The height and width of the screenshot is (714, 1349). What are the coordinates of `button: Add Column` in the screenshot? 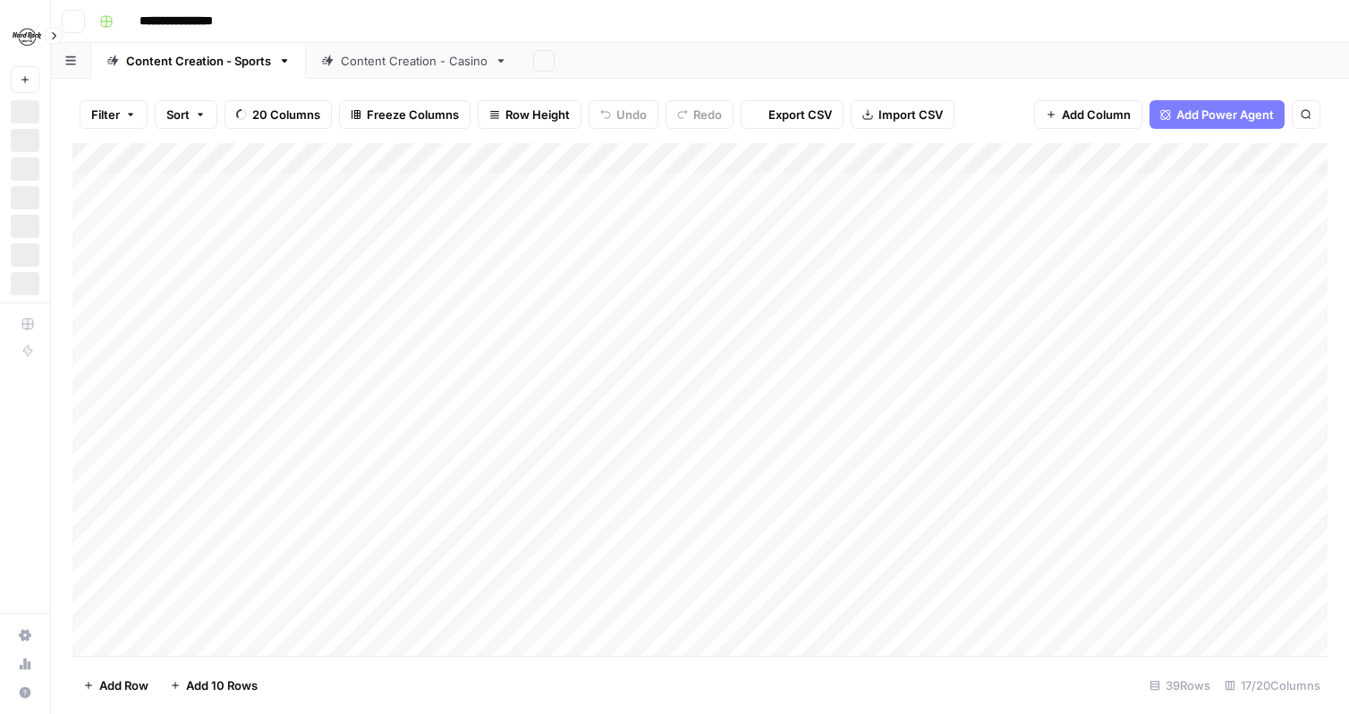 It's located at (1088, 115).